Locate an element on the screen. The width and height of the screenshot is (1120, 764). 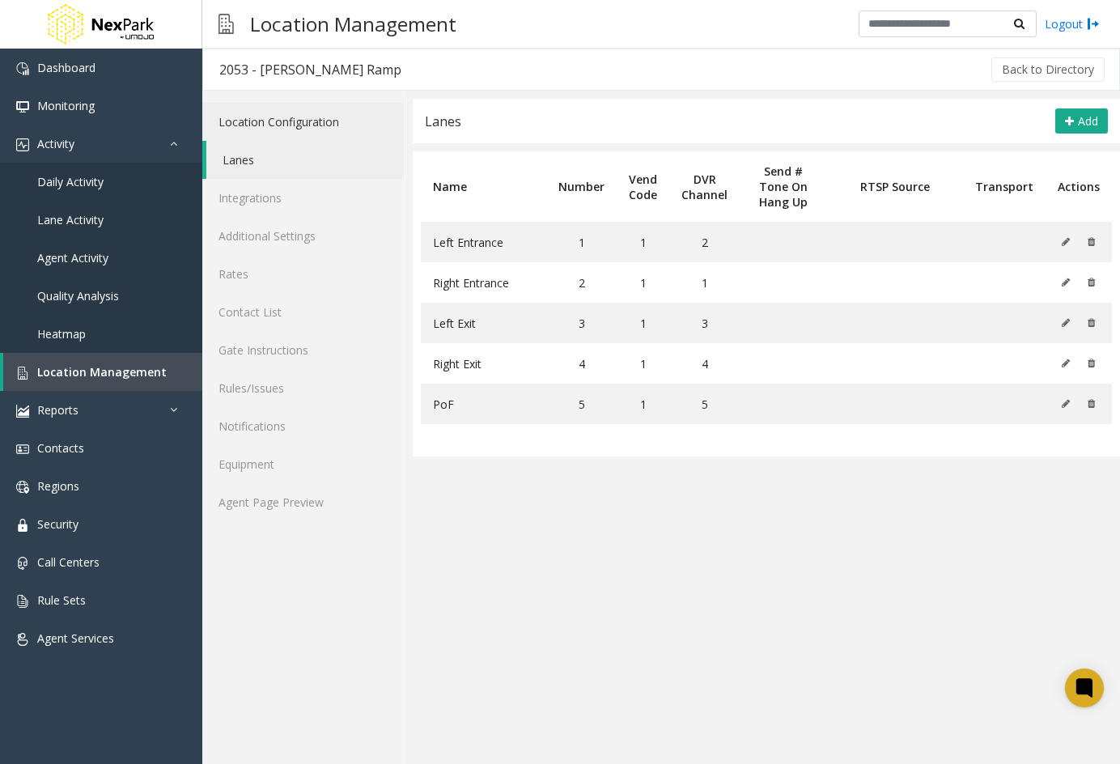
a: Agent Page Preview is located at coordinates (303, 502).